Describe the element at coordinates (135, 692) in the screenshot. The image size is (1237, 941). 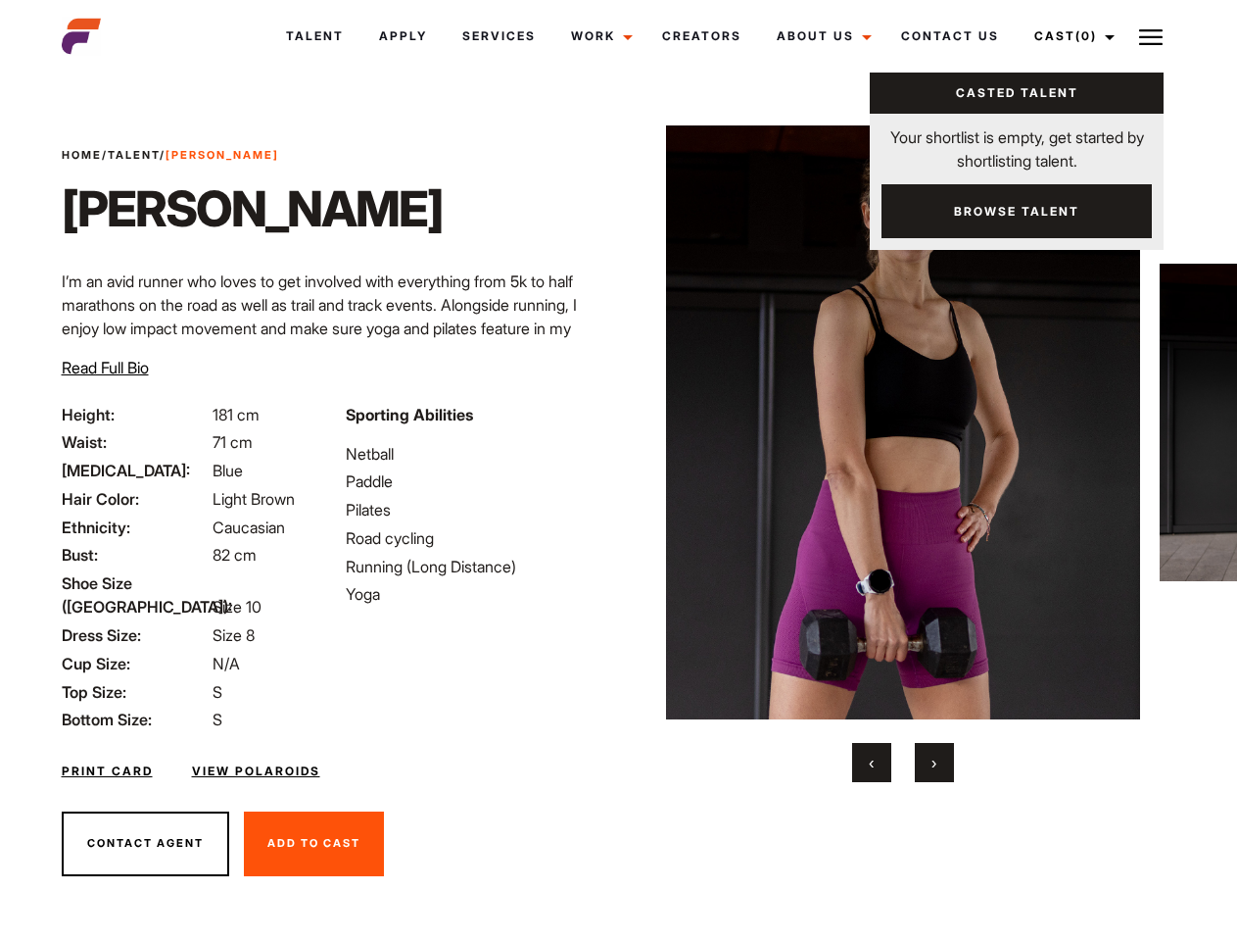
I see `span: Top Size:` at that location.